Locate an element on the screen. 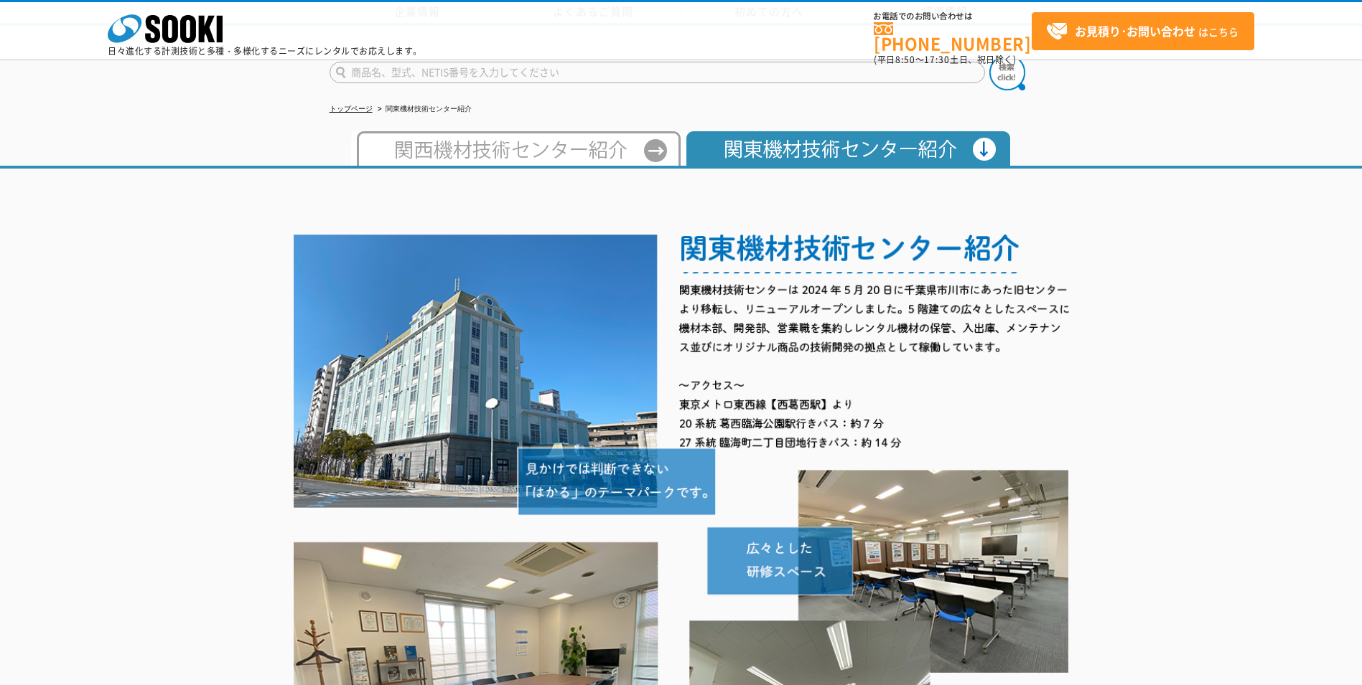 The image size is (1362, 685). a: お見積り･お問い合わせはこちら is located at coordinates (1143, 31).